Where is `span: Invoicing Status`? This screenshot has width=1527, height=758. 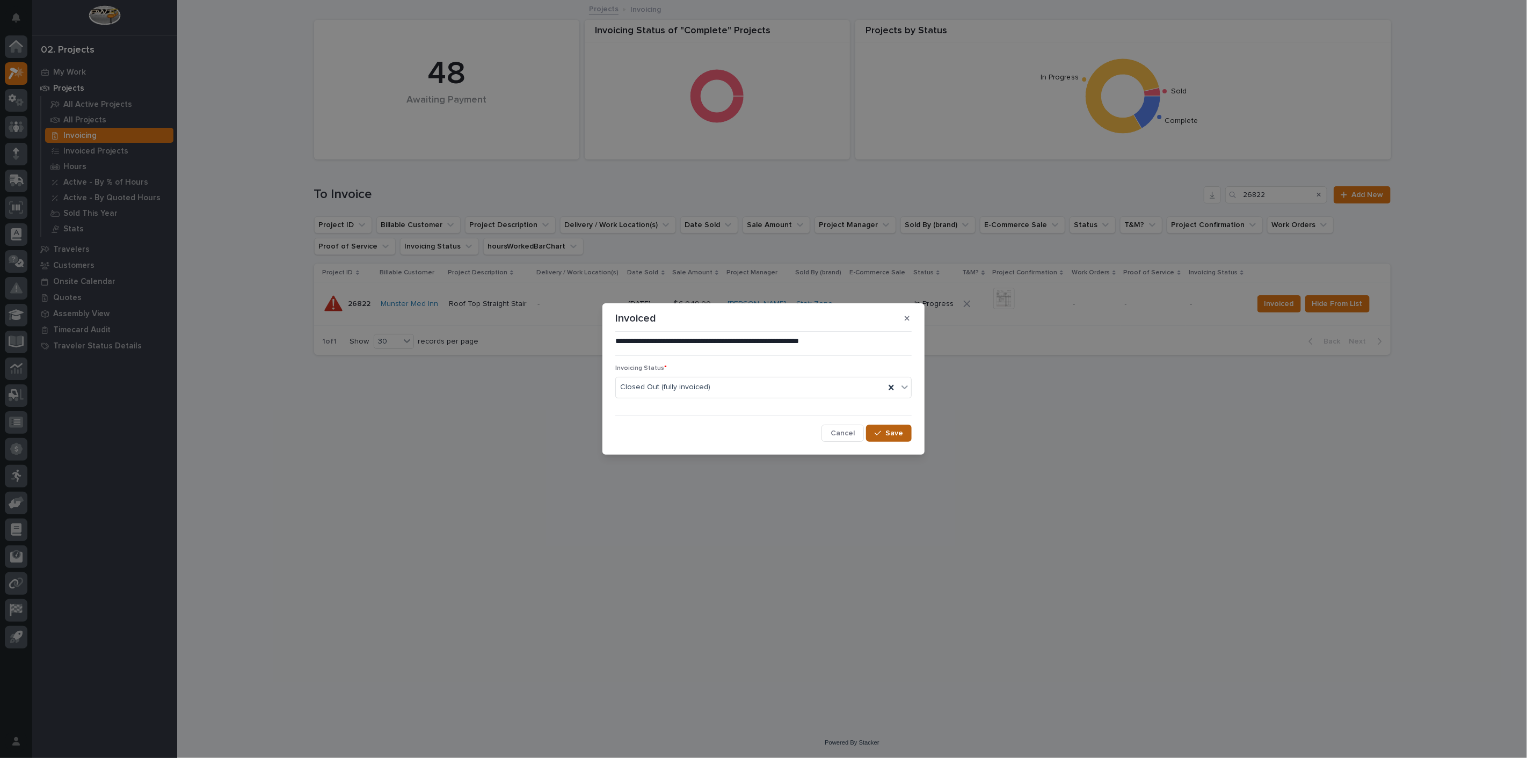
span: Invoicing Status is located at coordinates (641, 368).